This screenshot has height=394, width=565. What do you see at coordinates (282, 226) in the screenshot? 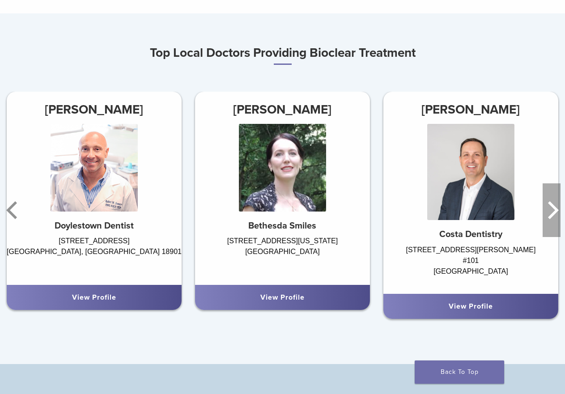
I see `strong: Bethesda Smiles` at bounding box center [282, 226].